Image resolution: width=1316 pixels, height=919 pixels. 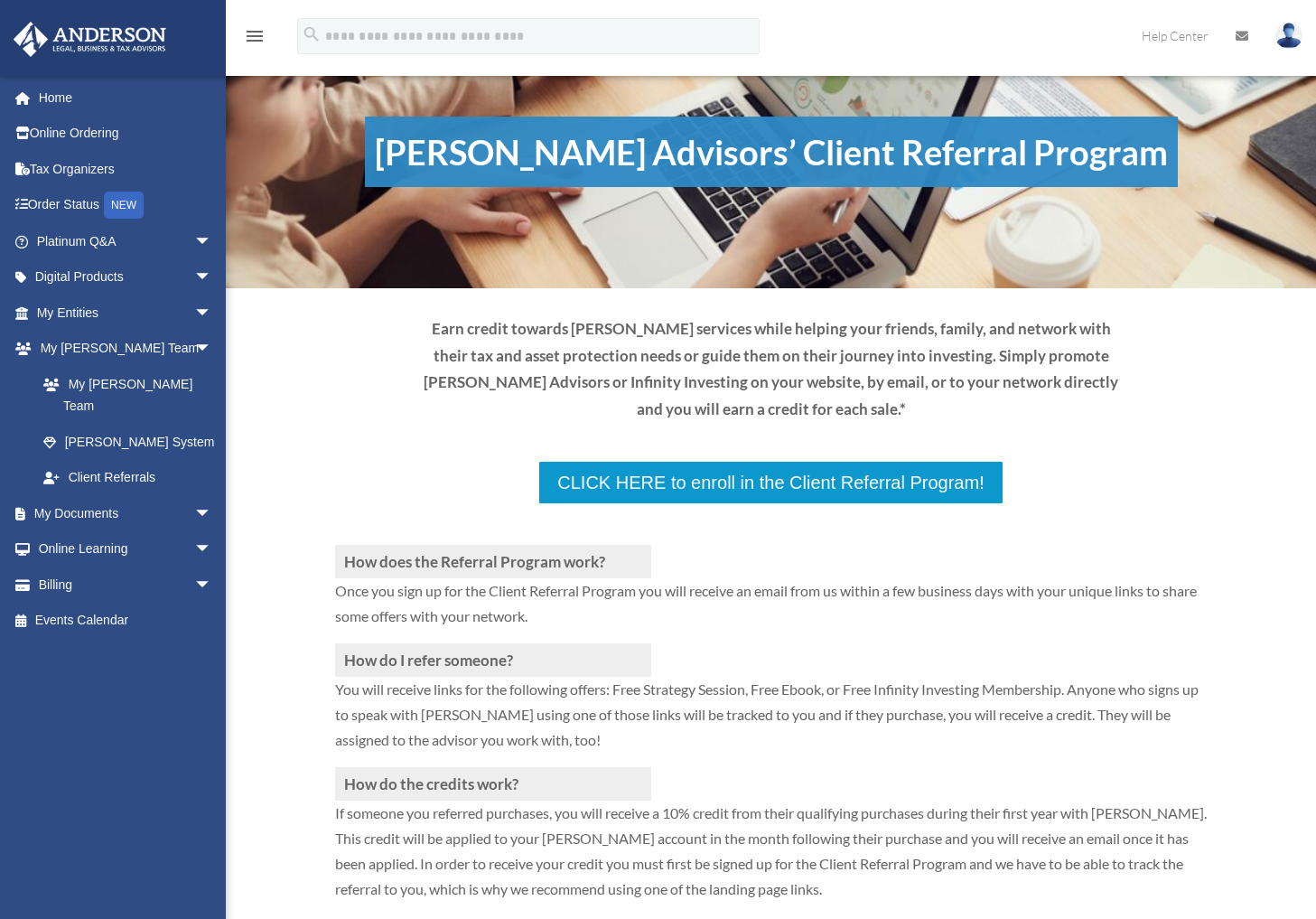 What do you see at coordinates (125, 205) in the screenshot?
I see `a: Order StatusNEW` at bounding box center [125, 205].